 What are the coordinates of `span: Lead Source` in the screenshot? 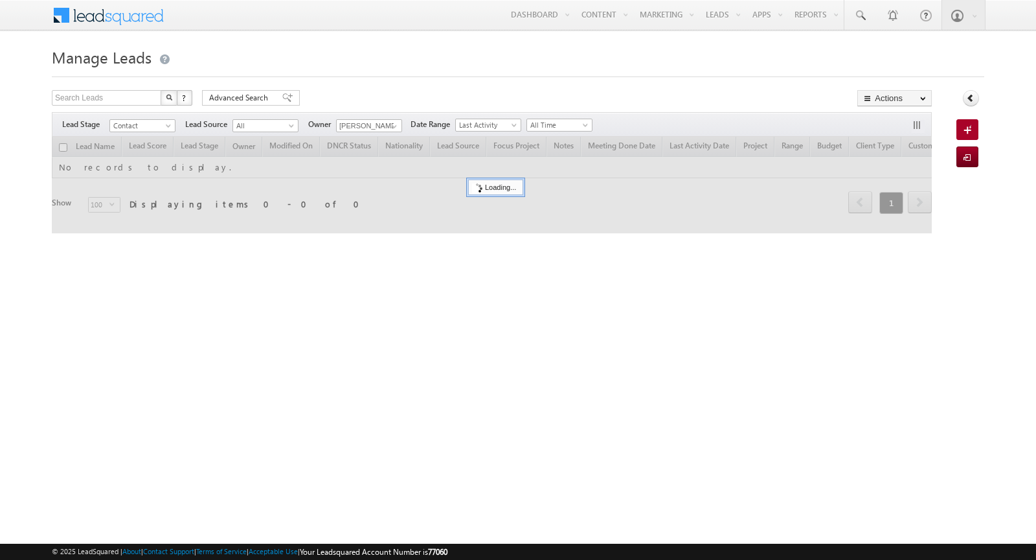 It's located at (209, 124).